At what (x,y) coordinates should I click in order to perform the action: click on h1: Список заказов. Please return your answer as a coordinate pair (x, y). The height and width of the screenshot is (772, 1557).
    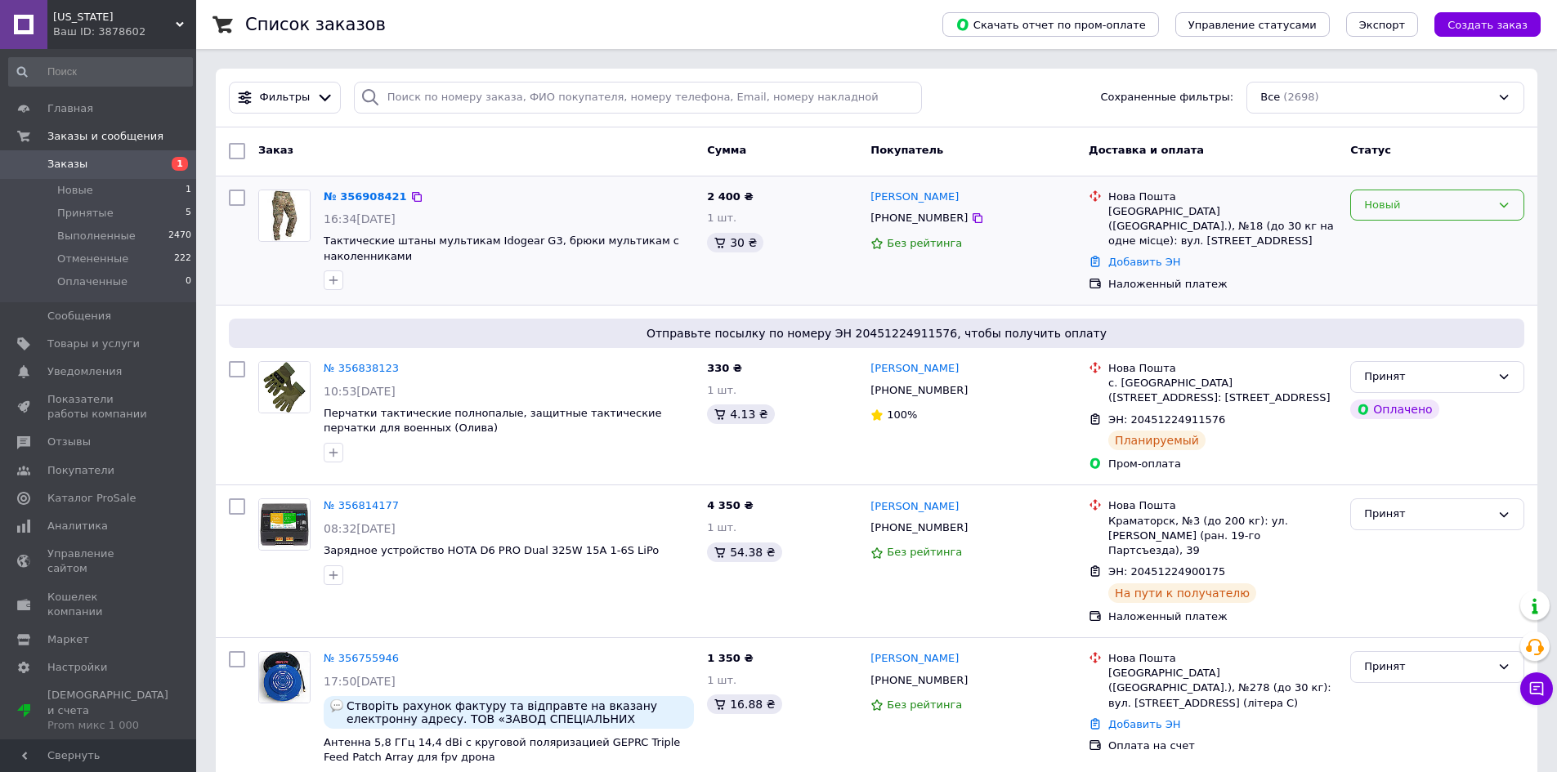
    Looking at the image, I should click on (315, 25).